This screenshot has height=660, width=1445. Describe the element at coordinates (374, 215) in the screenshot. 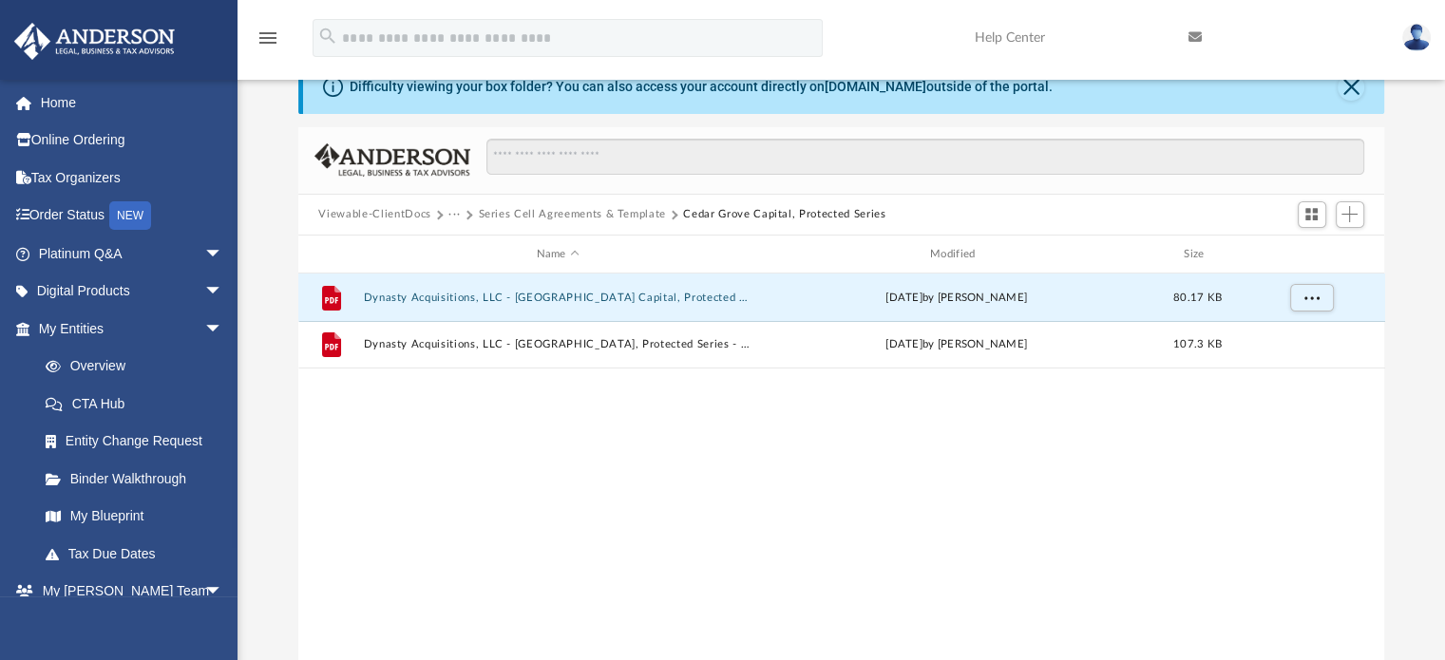

I see `button: Viewable-ClientDocs` at that location.